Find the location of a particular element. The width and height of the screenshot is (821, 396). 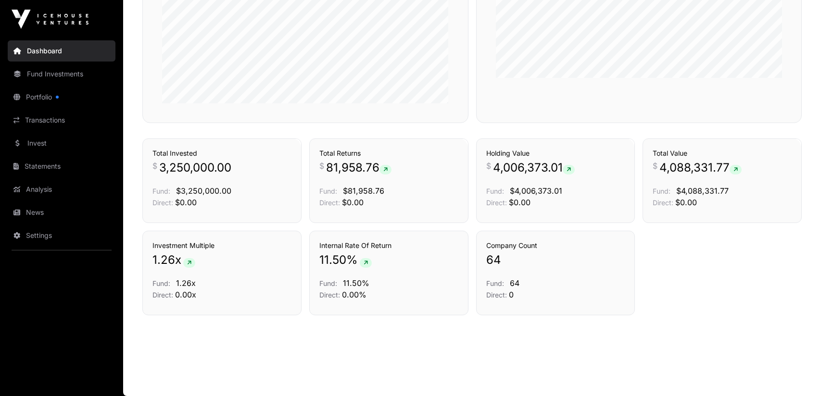

span: 3,250,000.00 is located at coordinates (195, 168).